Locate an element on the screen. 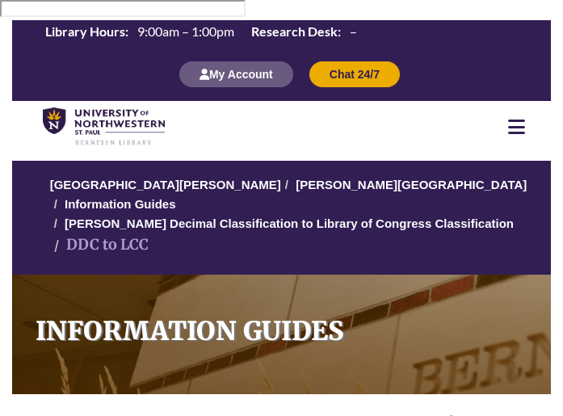 This screenshot has height=416, width=563. h1: Information Guides is located at coordinates (288, 324).